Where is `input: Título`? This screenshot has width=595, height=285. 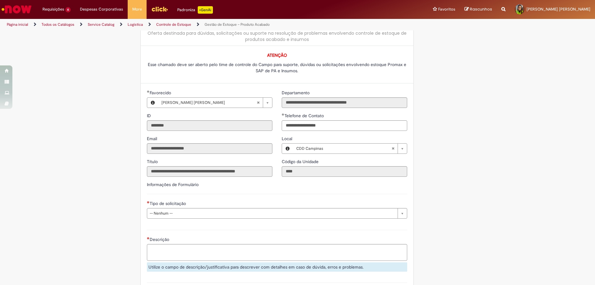 input: Título is located at coordinates (210, 172).